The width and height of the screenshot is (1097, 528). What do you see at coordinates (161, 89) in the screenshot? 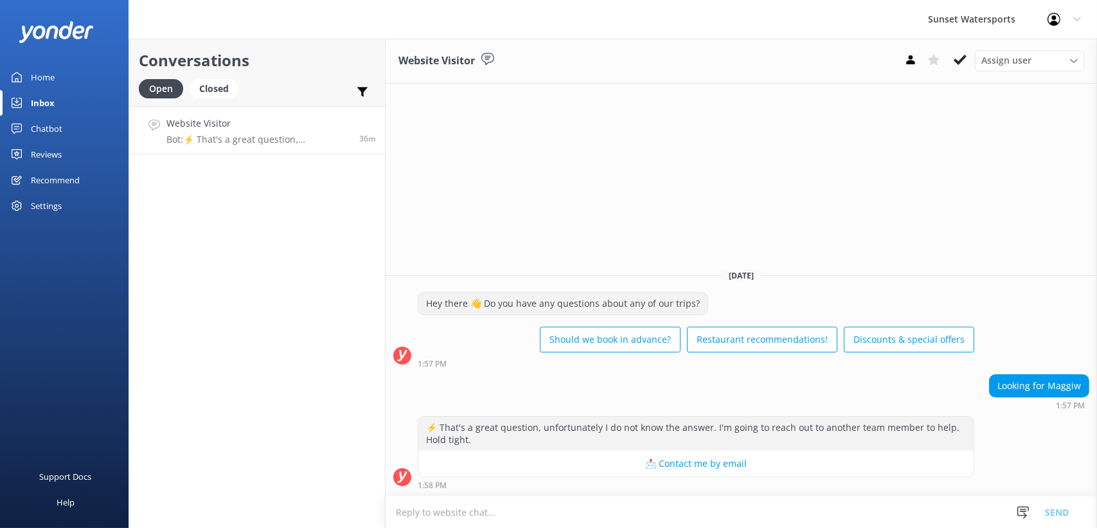
I see `div: Open` at bounding box center [161, 89].